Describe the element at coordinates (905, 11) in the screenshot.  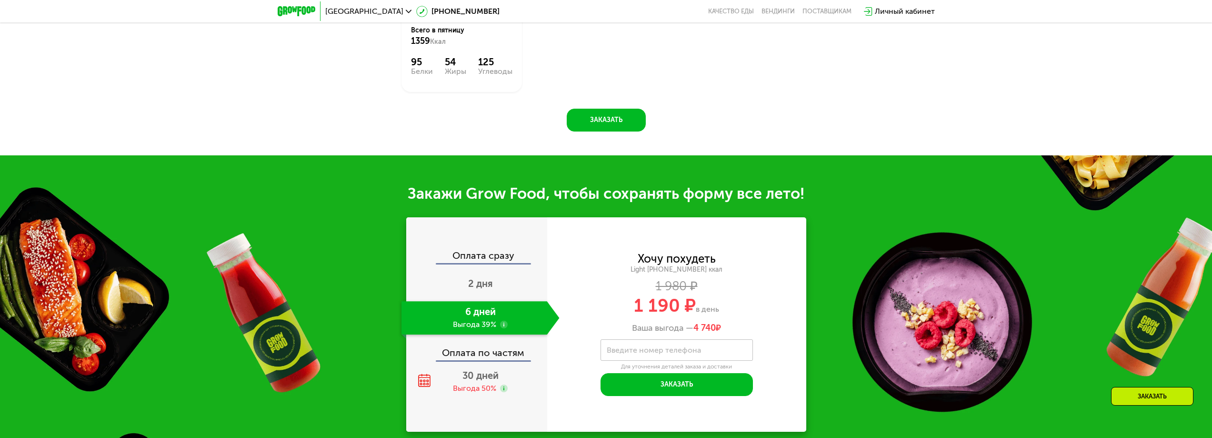
I see `div: Личный кабинет` at that location.